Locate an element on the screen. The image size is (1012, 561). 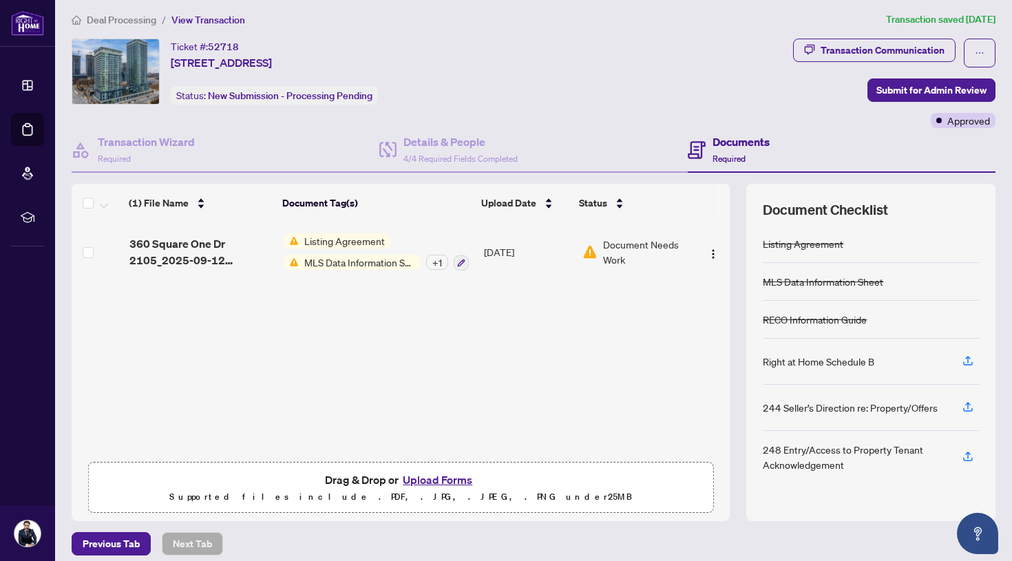
span: Status is located at coordinates (593, 203).